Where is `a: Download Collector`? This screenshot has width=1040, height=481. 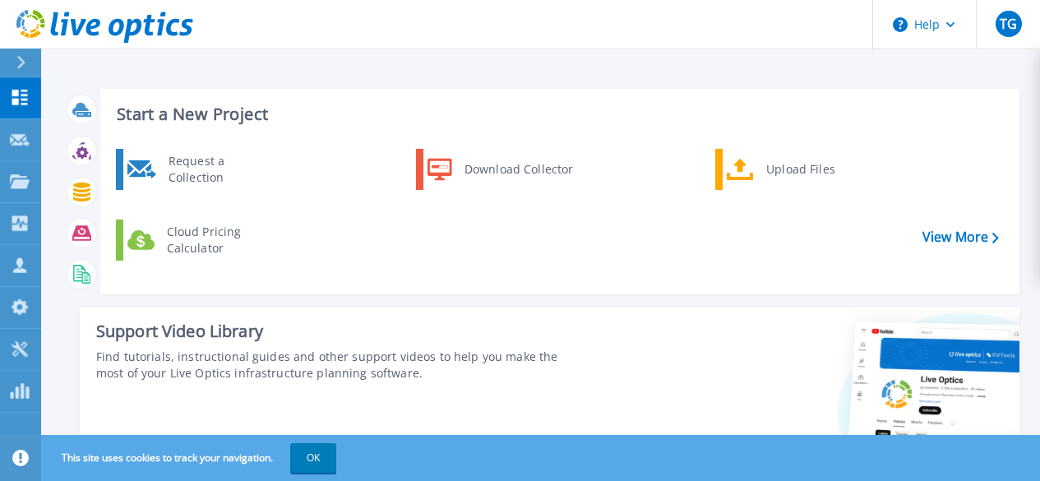 a: Download Collector is located at coordinates (500, 169).